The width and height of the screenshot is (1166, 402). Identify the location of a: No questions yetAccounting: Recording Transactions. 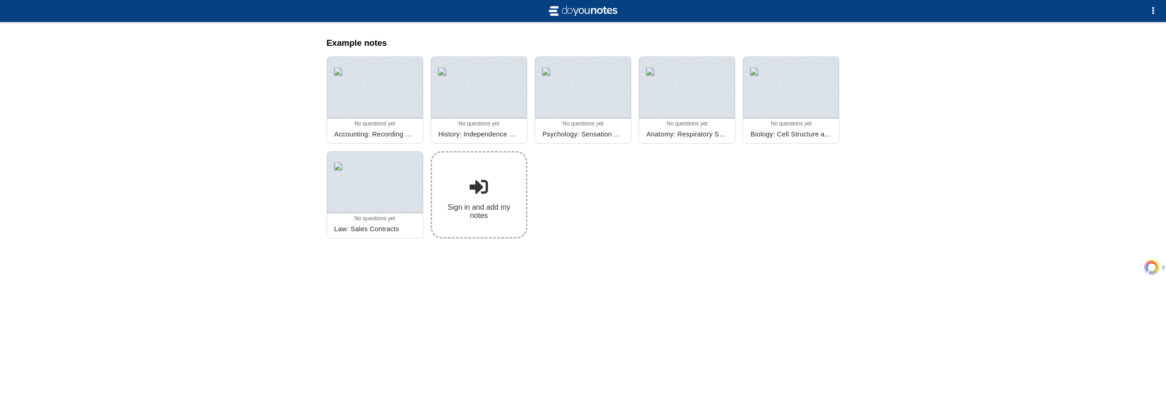
(375, 100).